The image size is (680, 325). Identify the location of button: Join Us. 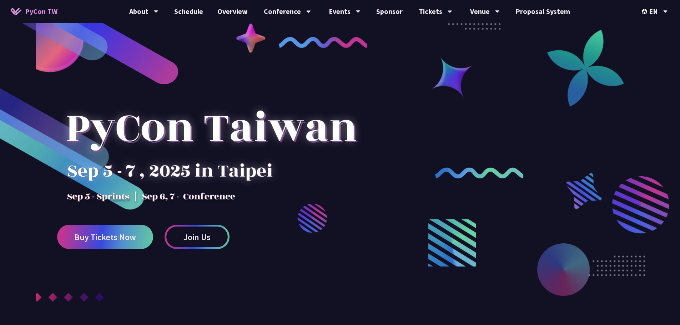
(197, 237).